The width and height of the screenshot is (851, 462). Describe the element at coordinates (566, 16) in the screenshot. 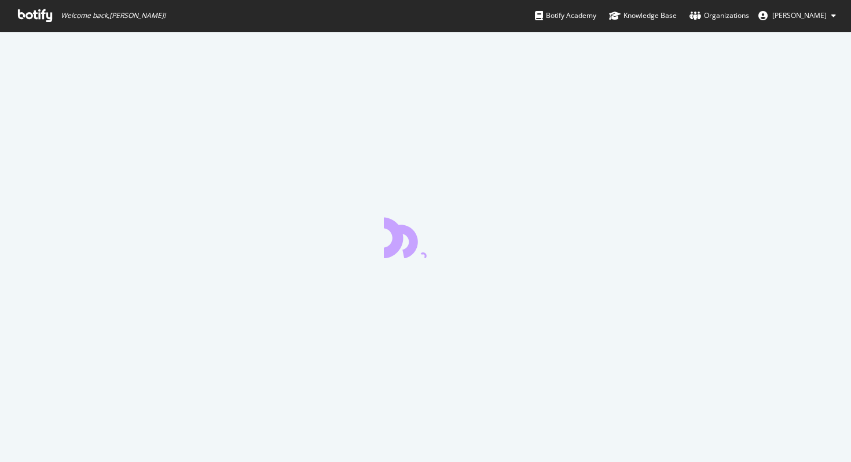

I see `div: Botify Academy` at that location.